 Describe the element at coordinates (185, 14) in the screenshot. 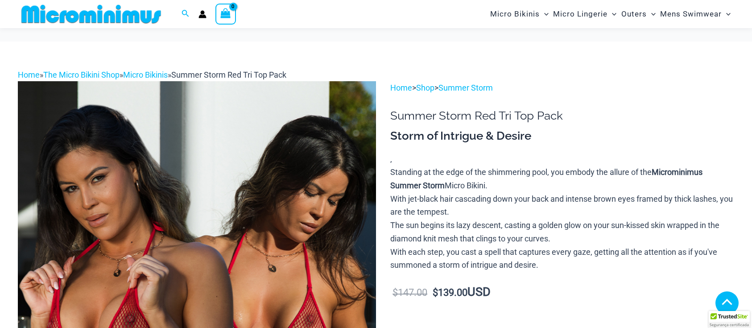

I see `a: Search icon link` at that location.